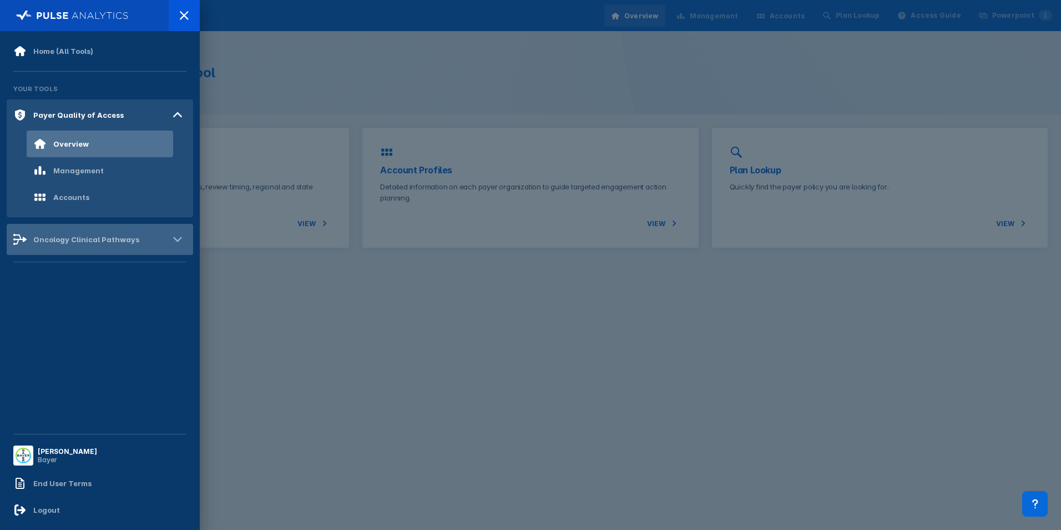 Image resolution: width=1061 pixels, height=530 pixels. What do you see at coordinates (100, 89) in the screenshot?
I see `div: Your Tools` at bounding box center [100, 89].